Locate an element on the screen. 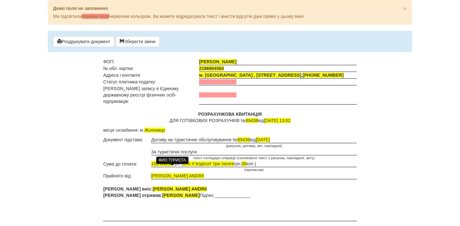 This screenshot has width=460, height=226. td: За туристичні послуги is located at coordinates (254, 152).